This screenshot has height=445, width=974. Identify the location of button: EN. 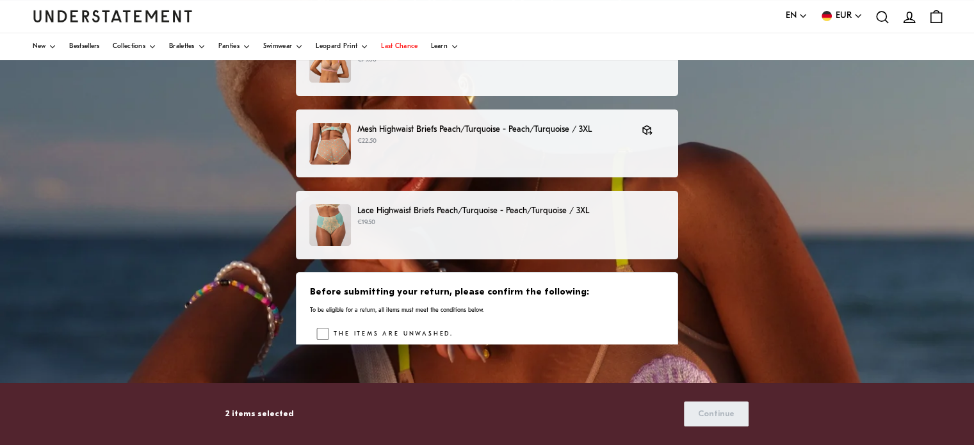
(797, 16).